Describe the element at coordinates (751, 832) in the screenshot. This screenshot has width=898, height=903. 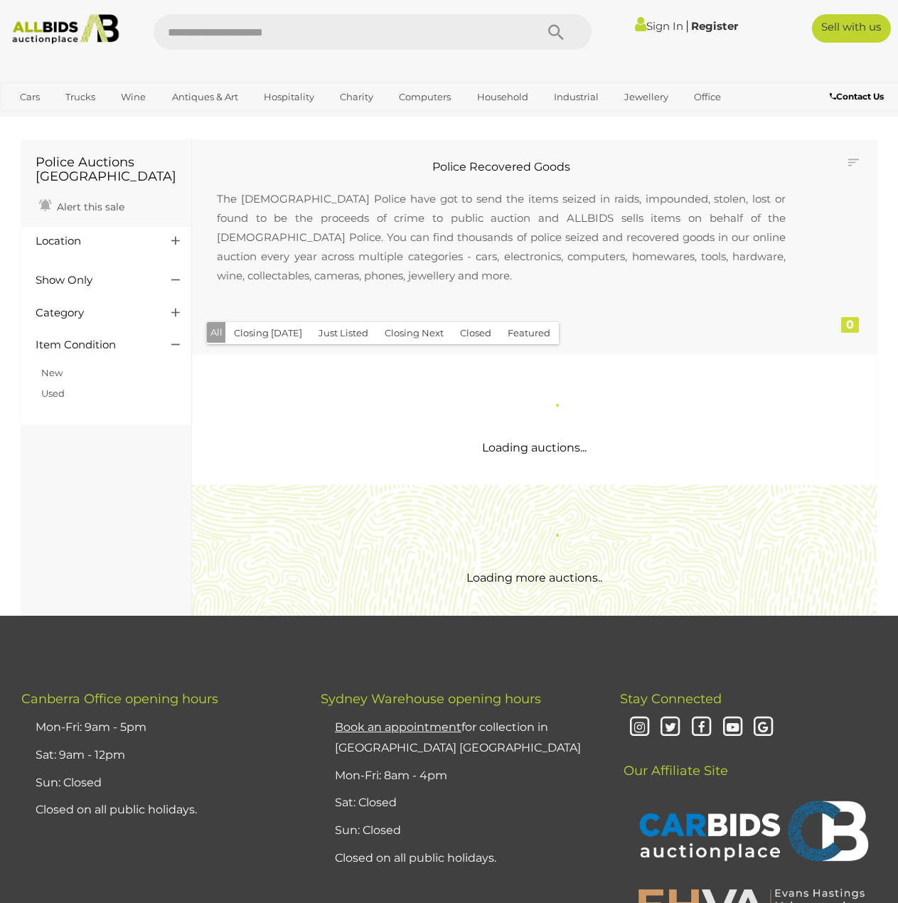
I see `img: CARBIDS Auctionplace` at that location.